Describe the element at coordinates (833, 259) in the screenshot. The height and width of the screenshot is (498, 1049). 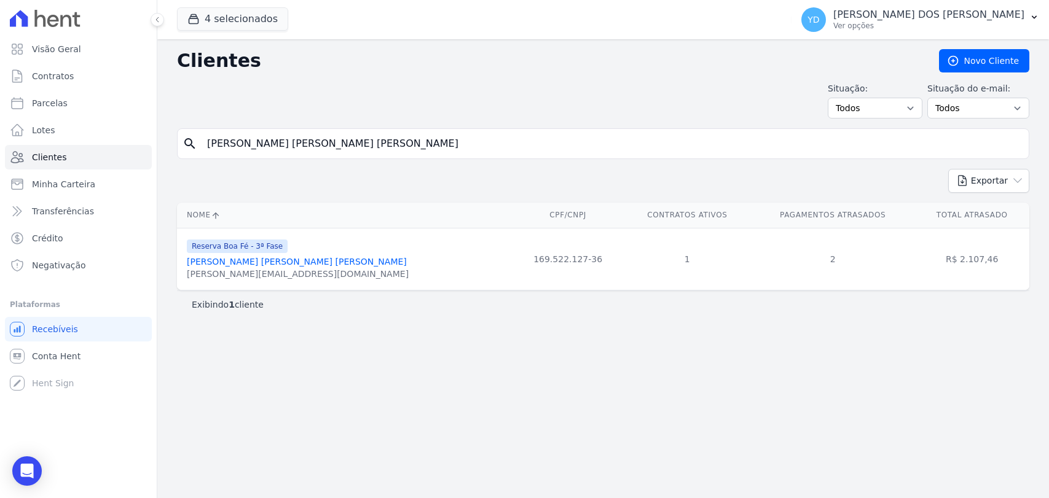
I see `td: 2` at that location.